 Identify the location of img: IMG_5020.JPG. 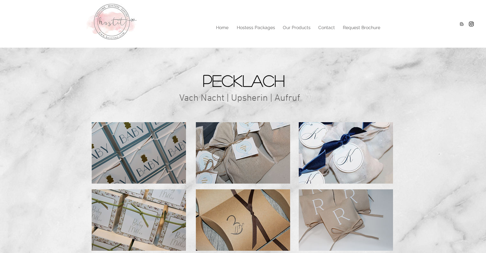
(139, 153).